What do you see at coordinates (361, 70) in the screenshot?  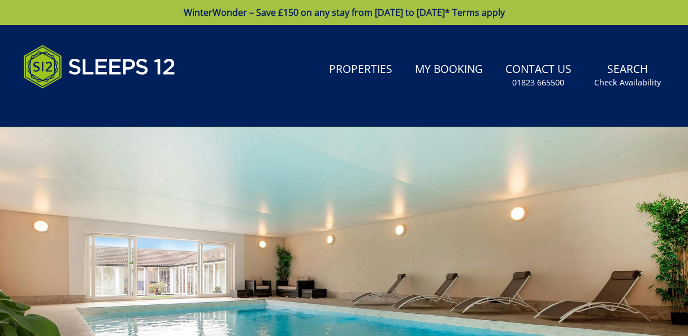 I see `a: Properties` at bounding box center [361, 70].